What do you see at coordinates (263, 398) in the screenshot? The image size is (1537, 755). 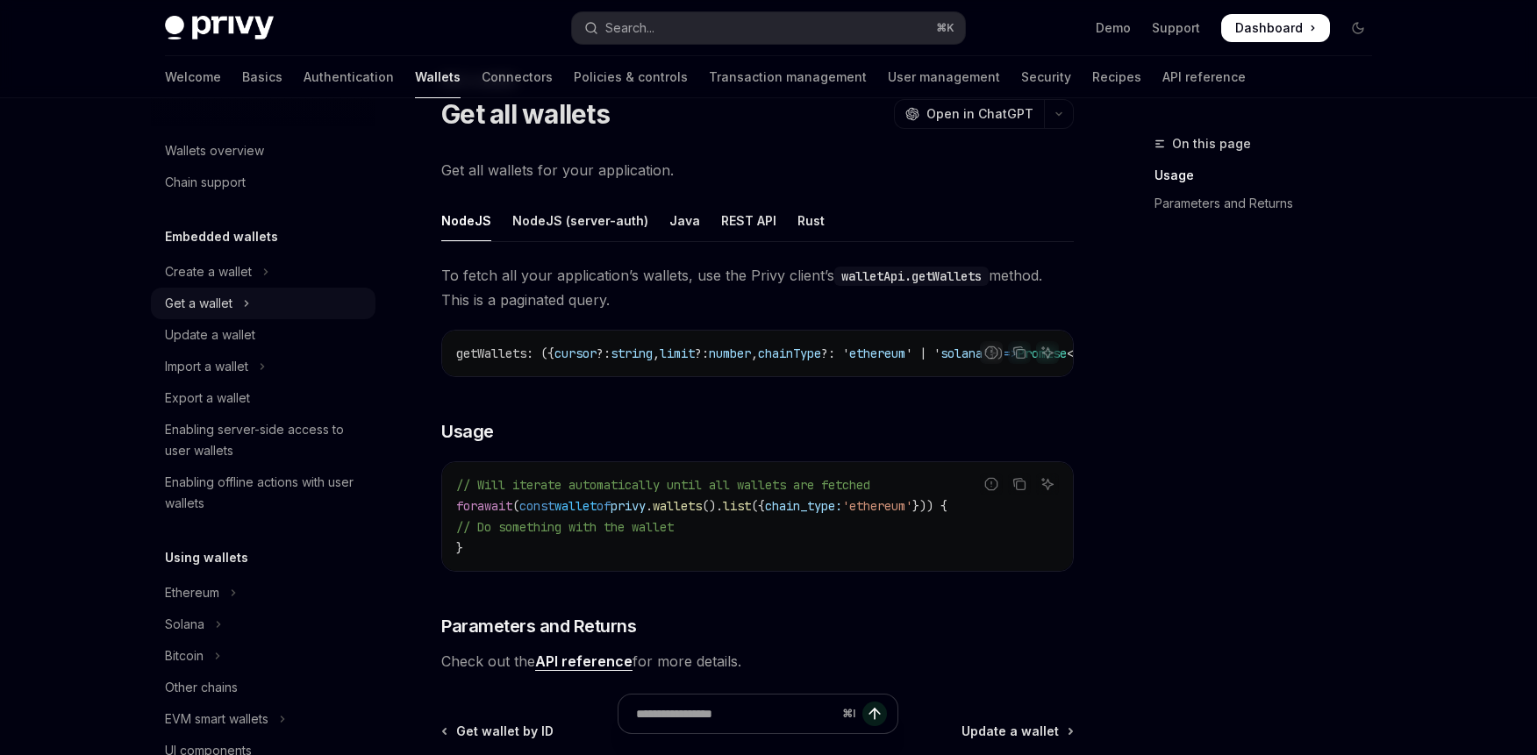 I see `a: Export a wallet` at bounding box center [263, 398].